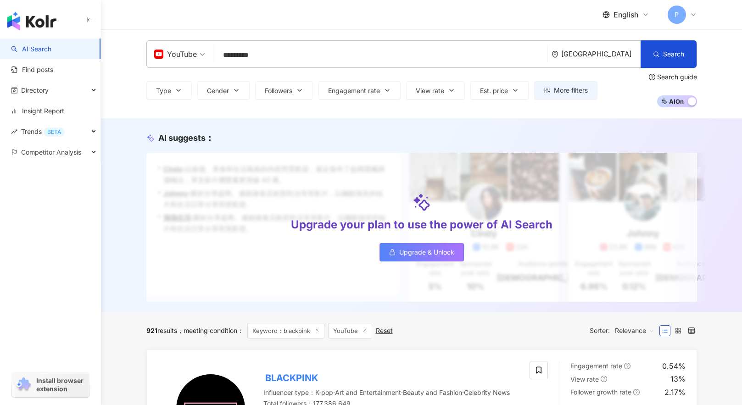 Image resolution: width=742 pixels, height=405 pixels. Describe the element at coordinates (43, 131) in the screenshot. I see `span: Trends` at that location.